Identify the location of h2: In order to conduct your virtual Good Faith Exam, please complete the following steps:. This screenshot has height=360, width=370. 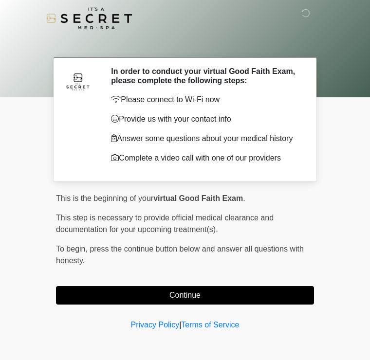
(205, 76).